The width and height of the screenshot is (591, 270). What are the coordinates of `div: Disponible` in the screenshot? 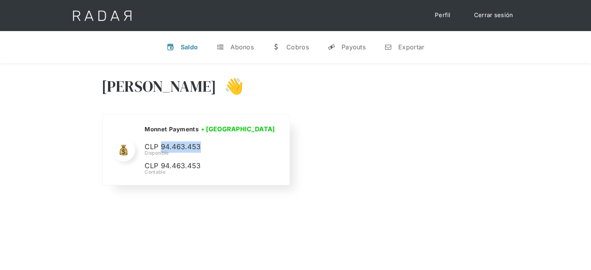 It's located at (211, 153).